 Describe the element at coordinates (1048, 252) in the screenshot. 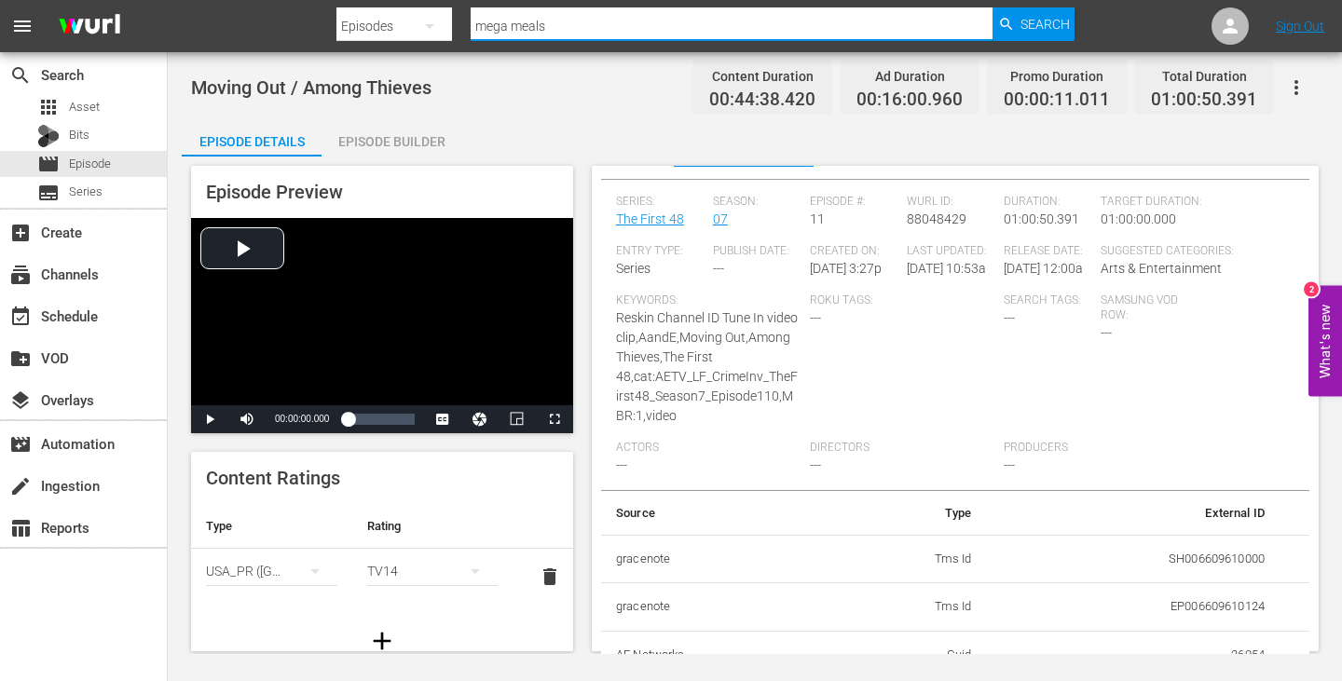

I see `span: Release Date:` at that location.